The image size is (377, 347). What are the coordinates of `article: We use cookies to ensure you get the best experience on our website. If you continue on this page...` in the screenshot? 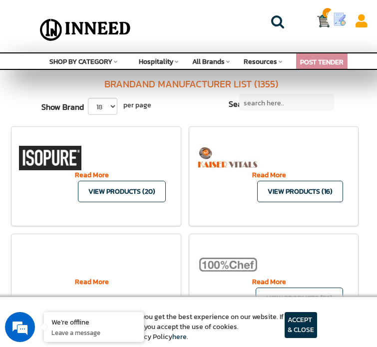 It's located at (172, 327).